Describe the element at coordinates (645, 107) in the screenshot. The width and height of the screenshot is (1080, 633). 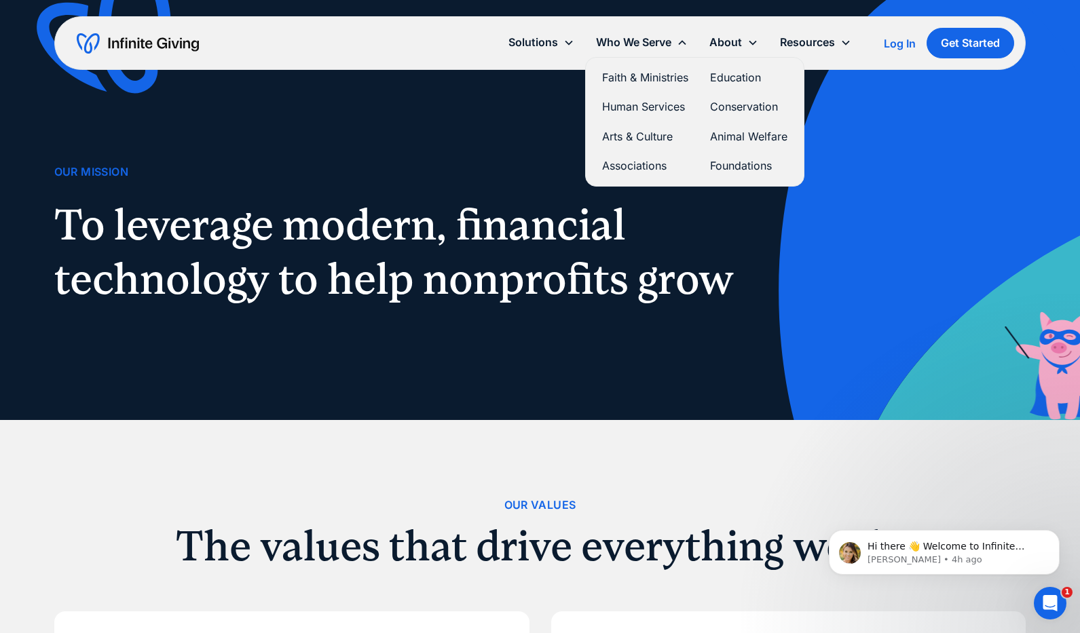
I see `a: Human Services` at that location.